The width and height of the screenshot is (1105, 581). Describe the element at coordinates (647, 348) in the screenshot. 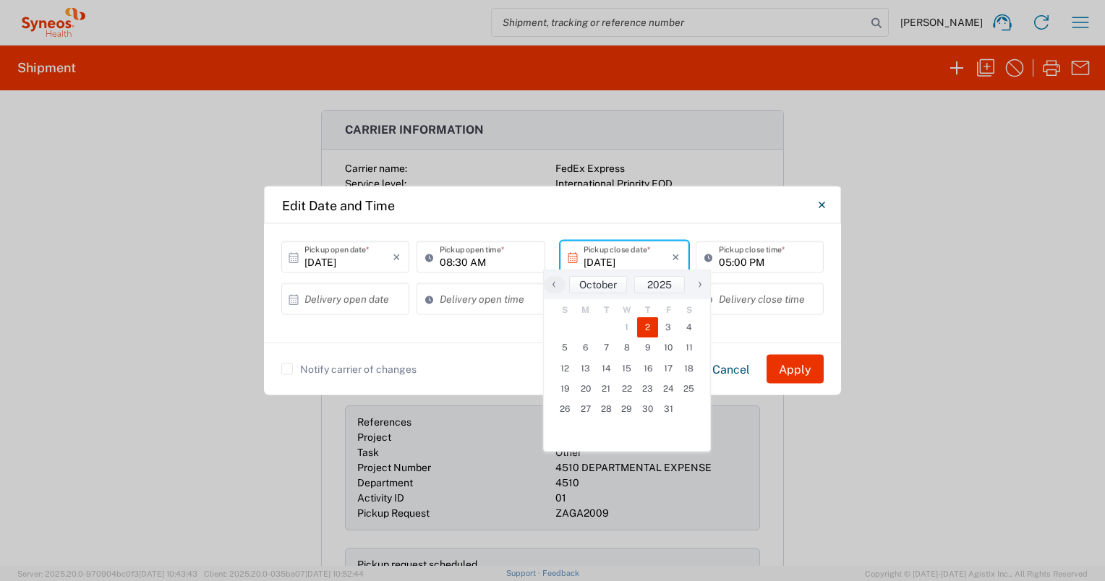

I see `span: 9` at that location.